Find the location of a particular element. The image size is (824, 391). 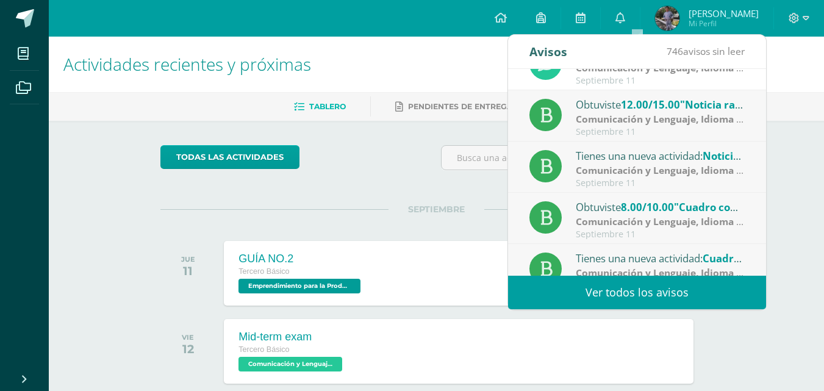

span: avisos sin leer is located at coordinates (706, 51).